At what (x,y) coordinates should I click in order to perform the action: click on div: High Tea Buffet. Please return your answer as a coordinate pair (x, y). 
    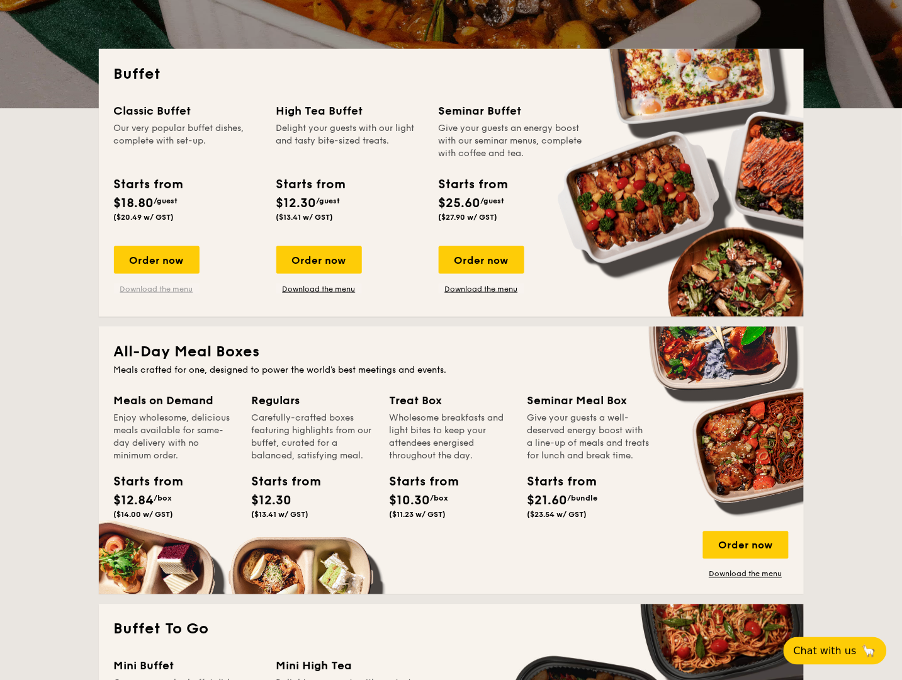
    Looking at the image, I should click on (350, 111).